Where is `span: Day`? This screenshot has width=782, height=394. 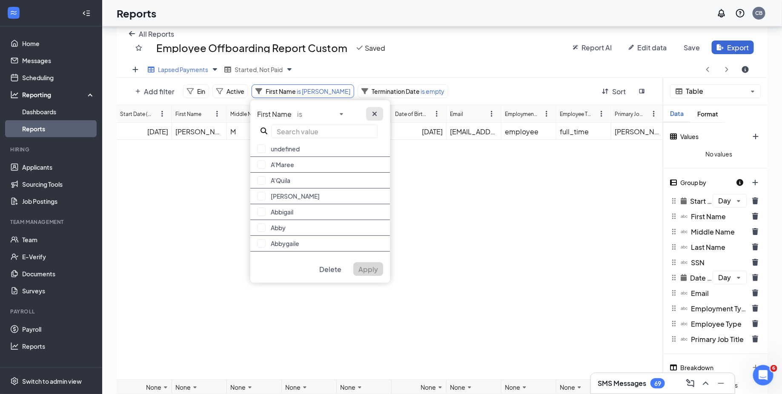 span: Day is located at coordinates (726, 201).